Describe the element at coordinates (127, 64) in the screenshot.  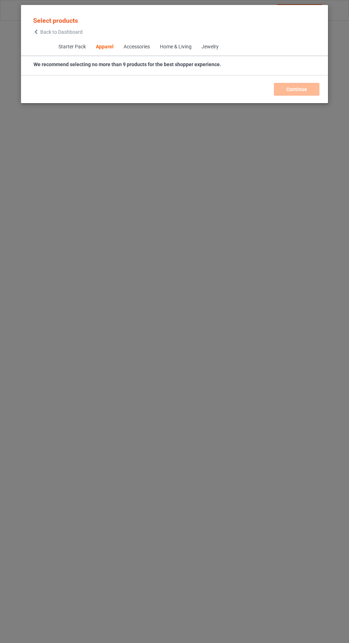
I see `strong: We recommend selecting no more than 9 products for the best shopper experience.` at that location.